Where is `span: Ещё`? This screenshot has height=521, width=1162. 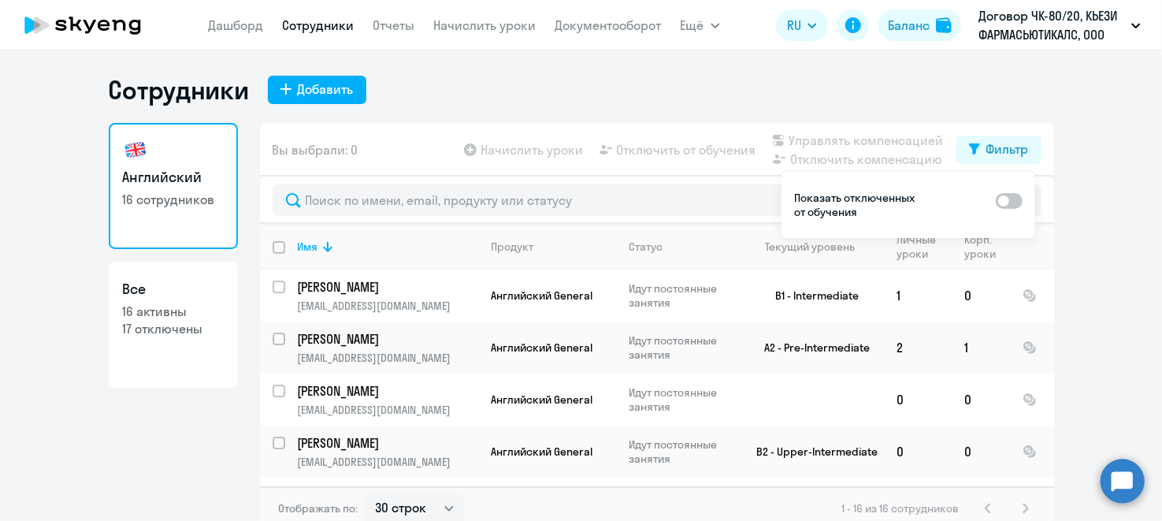
span: Ещё is located at coordinates (692, 25).